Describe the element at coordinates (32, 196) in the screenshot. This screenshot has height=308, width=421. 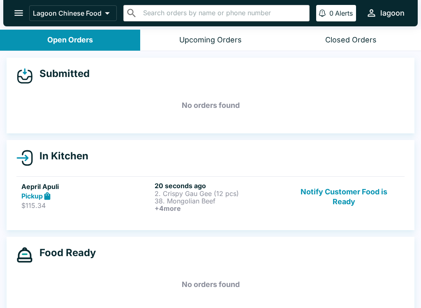
I see `strong: Pickup` at that location.